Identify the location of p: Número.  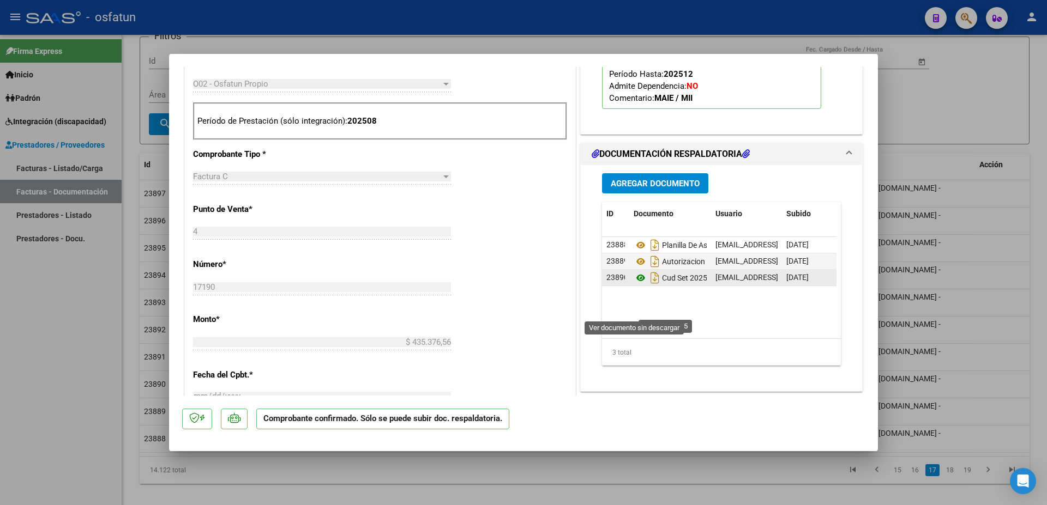
(249, 264).